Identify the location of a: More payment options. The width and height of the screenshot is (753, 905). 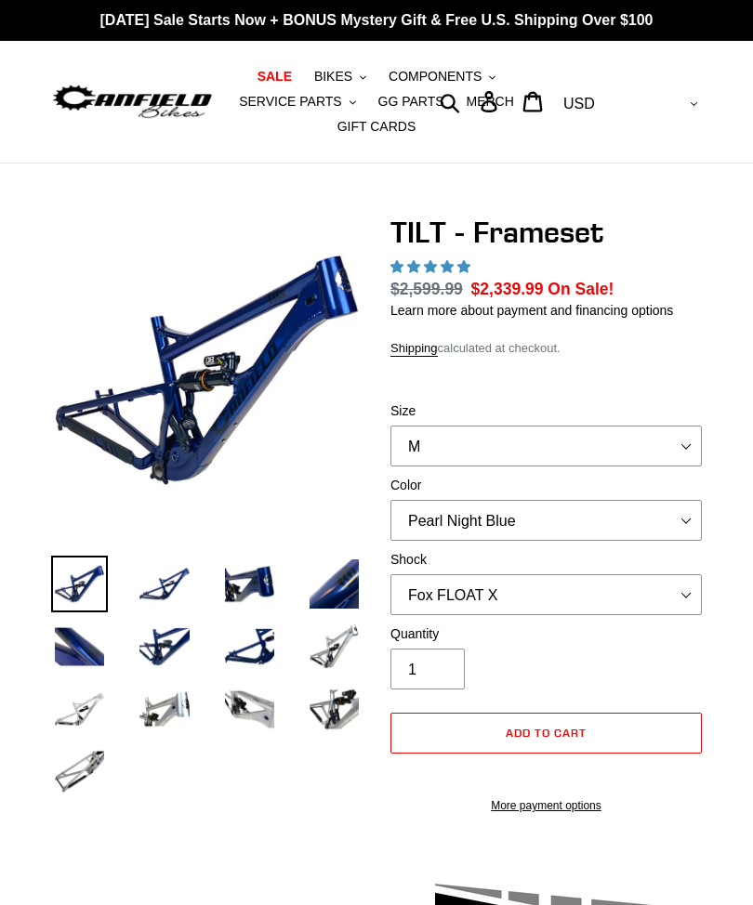
(545, 806).